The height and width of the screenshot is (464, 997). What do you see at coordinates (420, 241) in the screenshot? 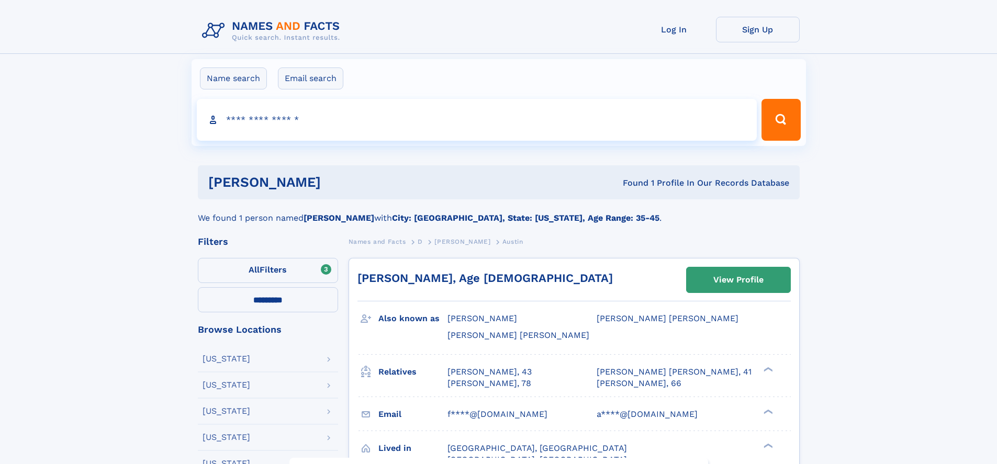
I see `a: D` at bounding box center [420, 241].